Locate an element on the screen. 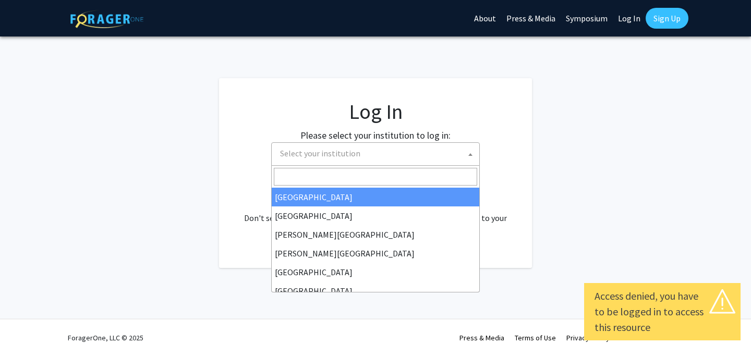 Image resolution: width=751 pixels, height=356 pixels. img: ForagerOne Logo is located at coordinates (107, 19).